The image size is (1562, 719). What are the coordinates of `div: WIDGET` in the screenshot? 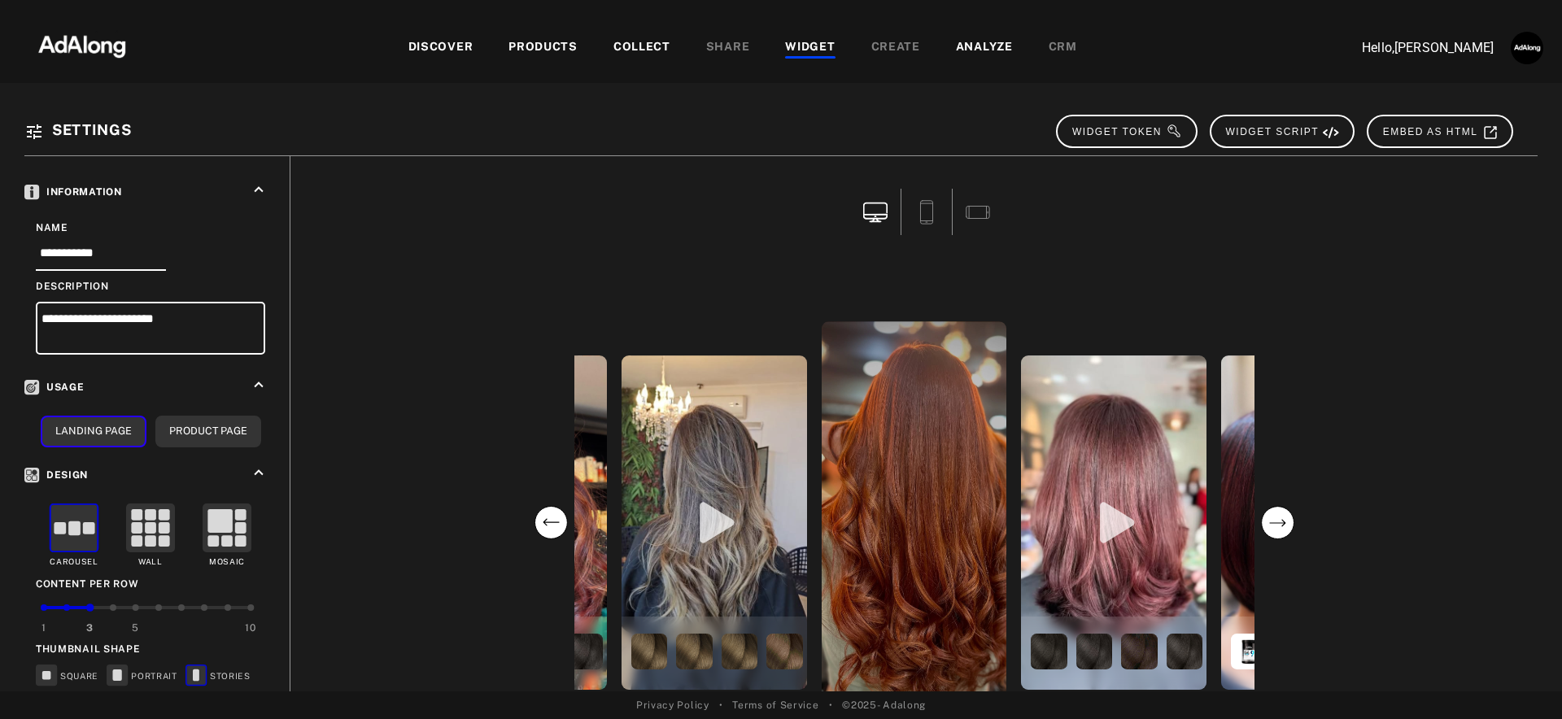 It's located at (809, 48).